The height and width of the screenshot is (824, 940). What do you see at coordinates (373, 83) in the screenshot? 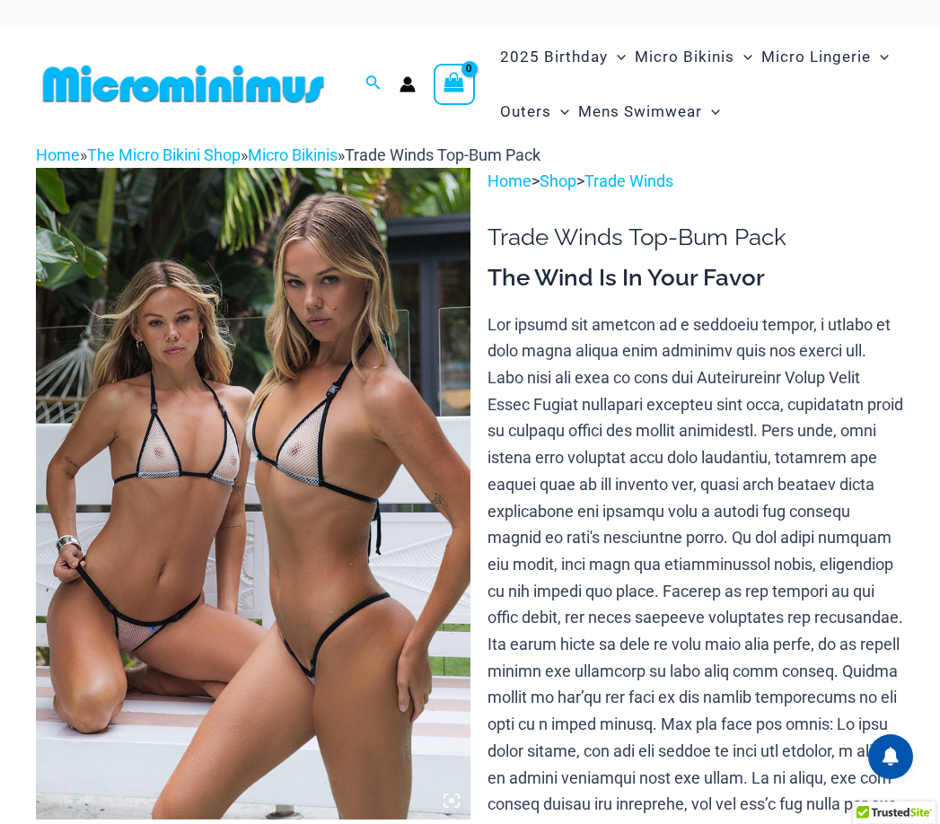
I see `a: Search icon link` at bounding box center [373, 83].